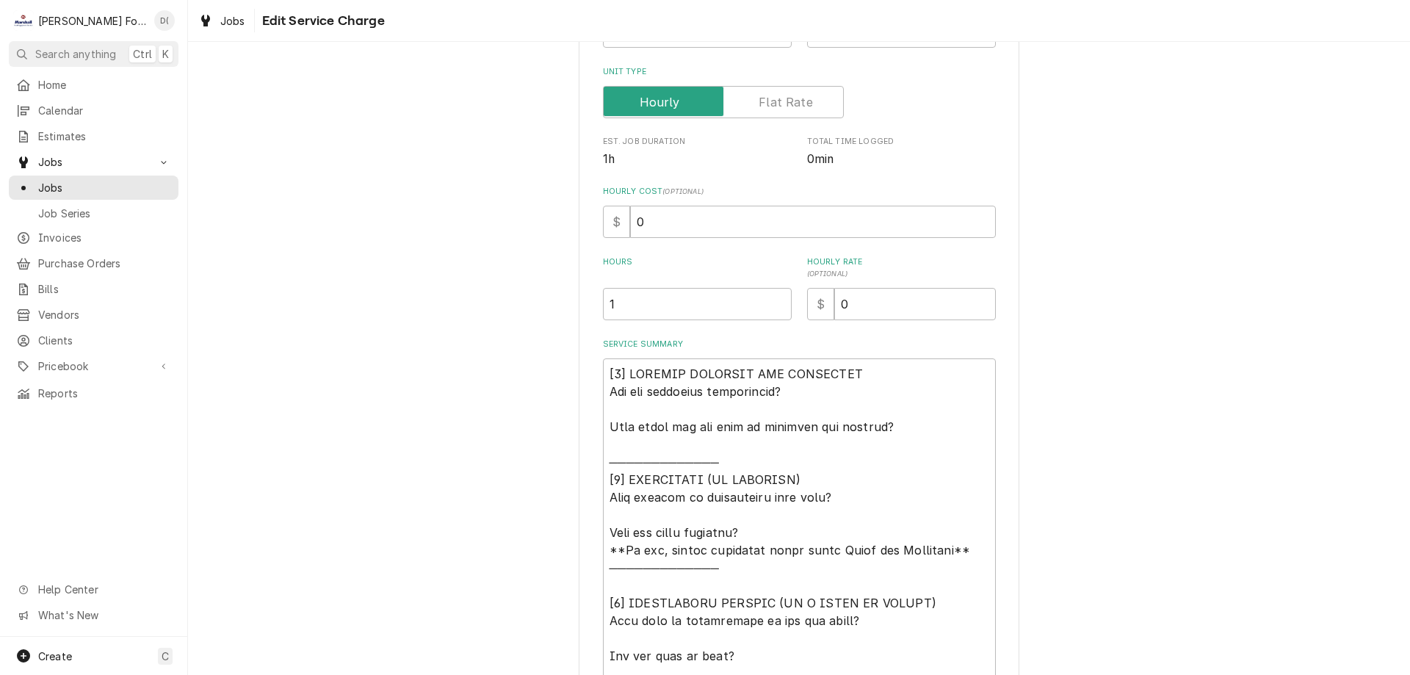 The width and height of the screenshot is (1410, 675). What do you see at coordinates (104, 237) in the screenshot?
I see `span: Invoices` at bounding box center [104, 237].